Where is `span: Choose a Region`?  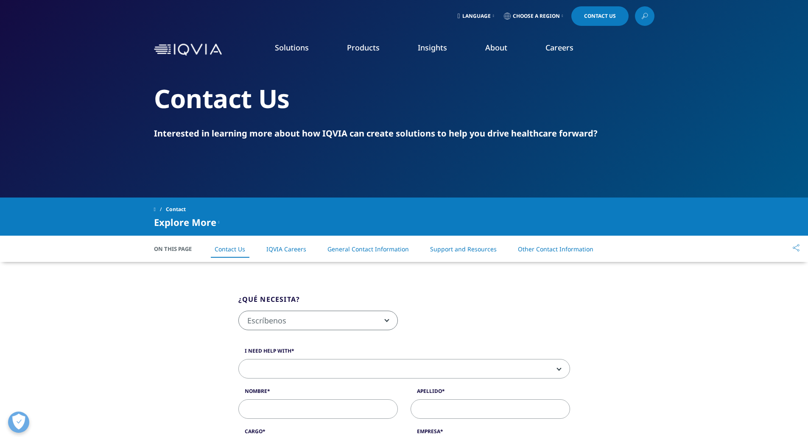
span: Choose a Region is located at coordinates (536, 16).